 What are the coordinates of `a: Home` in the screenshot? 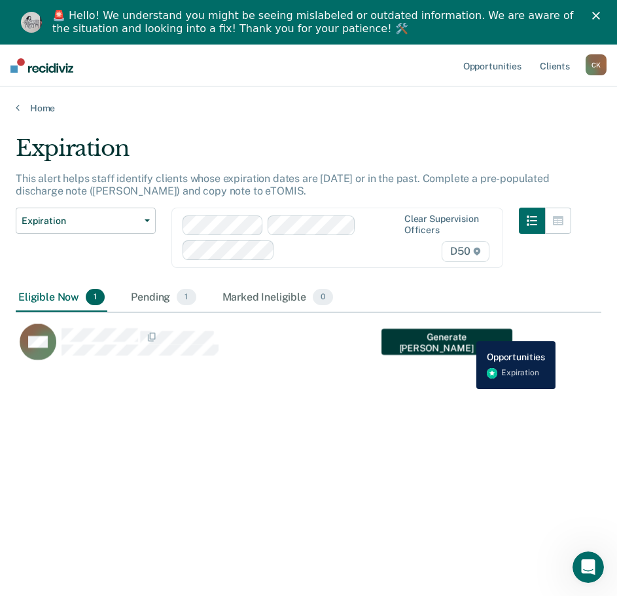 It's located at (308, 108).